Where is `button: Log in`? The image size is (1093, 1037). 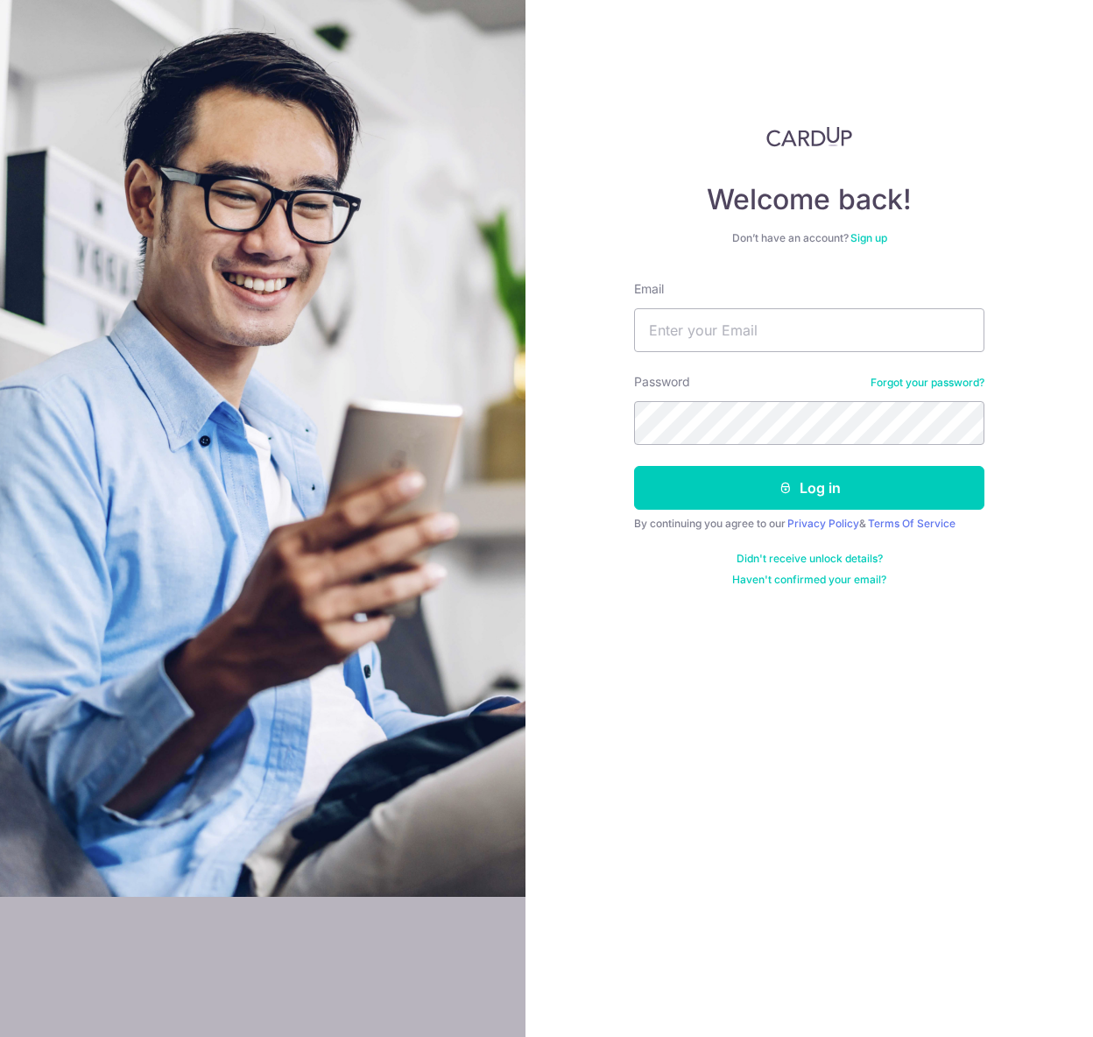
button: Log in is located at coordinates (810, 488).